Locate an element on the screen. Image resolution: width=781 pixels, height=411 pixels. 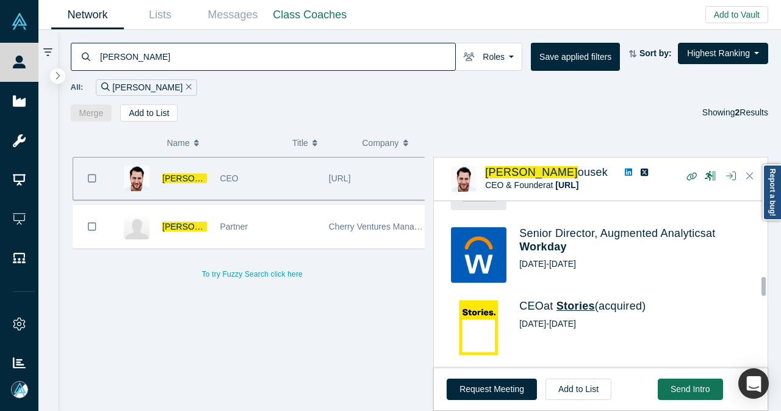
button: Roles is located at coordinates (489, 57).